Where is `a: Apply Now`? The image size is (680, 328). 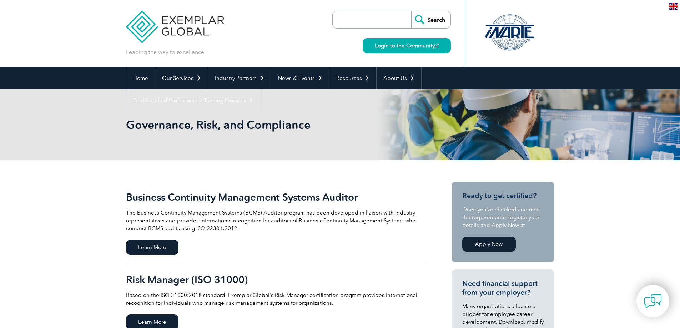
a: Apply Now is located at coordinates (489, 244).